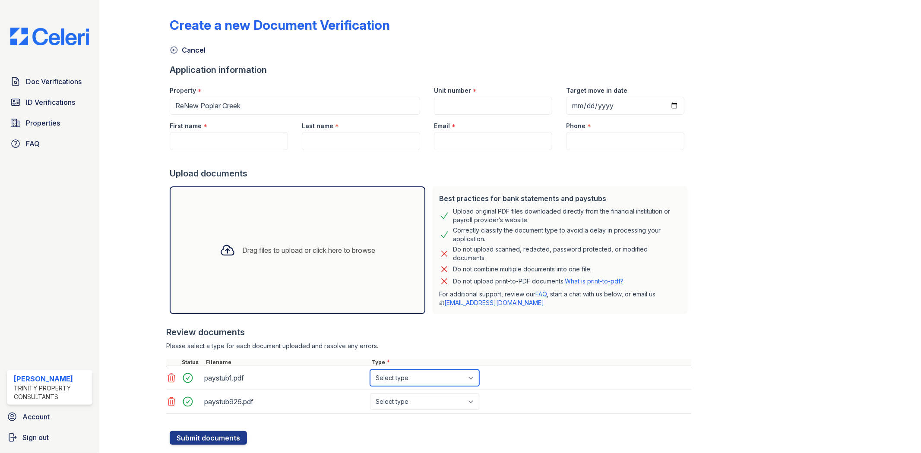 Image resolution: width=921 pixels, height=453 pixels. Describe the element at coordinates (429, 346) in the screenshot. I see `div: Please select a type for each document uploaded and resolve any errors.` at that location.